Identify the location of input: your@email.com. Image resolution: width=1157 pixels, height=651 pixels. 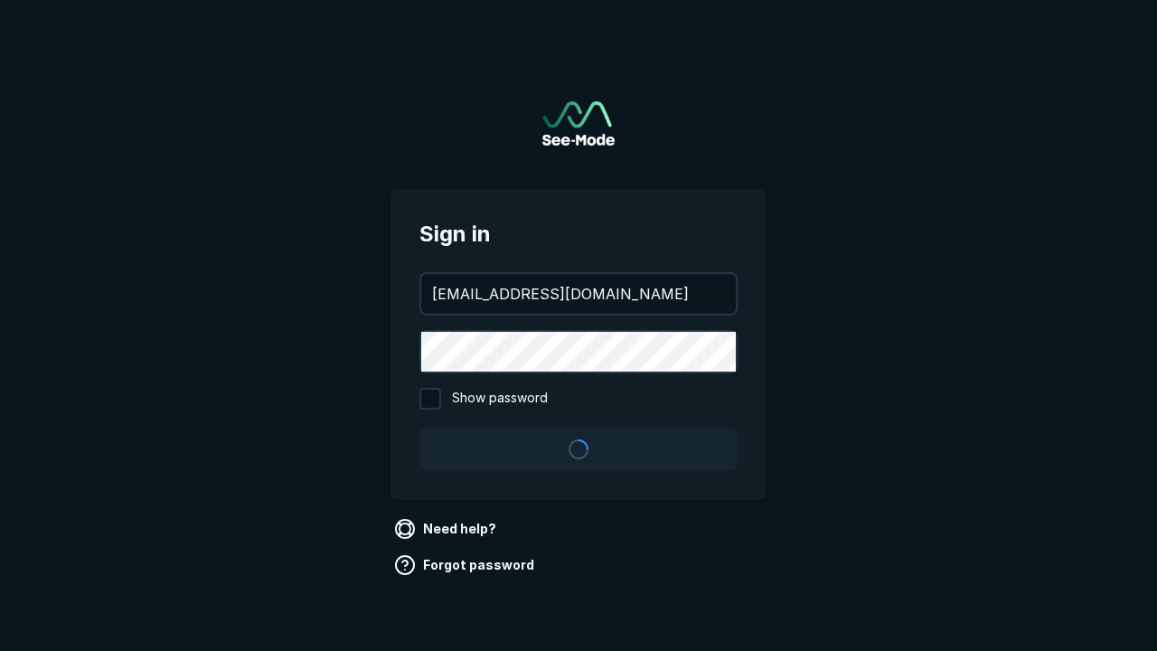
(579, 294).